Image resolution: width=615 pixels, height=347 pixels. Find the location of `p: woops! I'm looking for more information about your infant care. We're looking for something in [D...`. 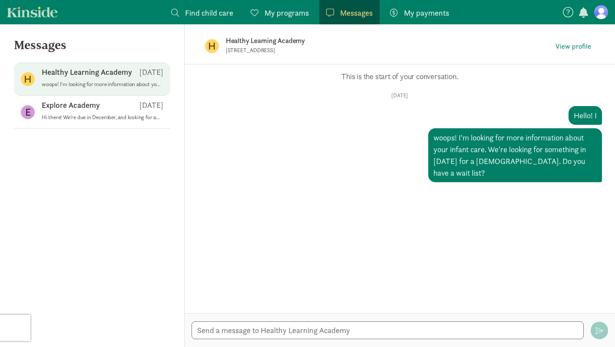

p: woops! I'm looking for more information about your infant care. We're looking for something in [D... is located at coordinates (102, 84).